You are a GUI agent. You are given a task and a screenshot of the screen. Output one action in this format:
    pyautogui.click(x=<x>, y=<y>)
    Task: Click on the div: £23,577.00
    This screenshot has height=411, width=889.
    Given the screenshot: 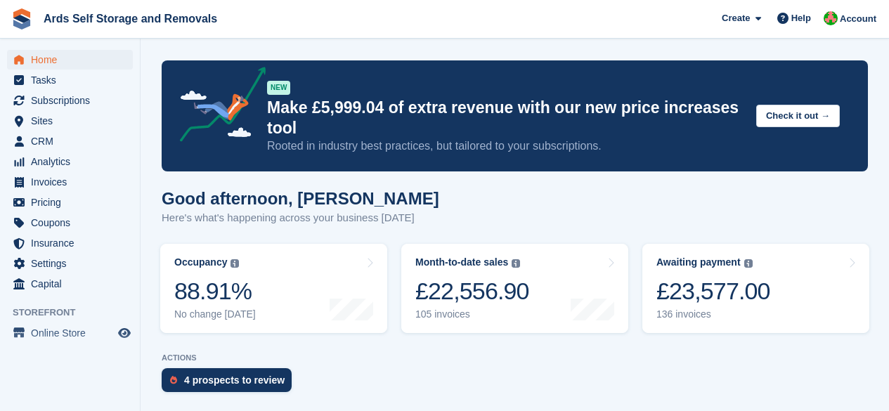 What is the action you would take?
    pyautogui.click(x=713, y=291)
    